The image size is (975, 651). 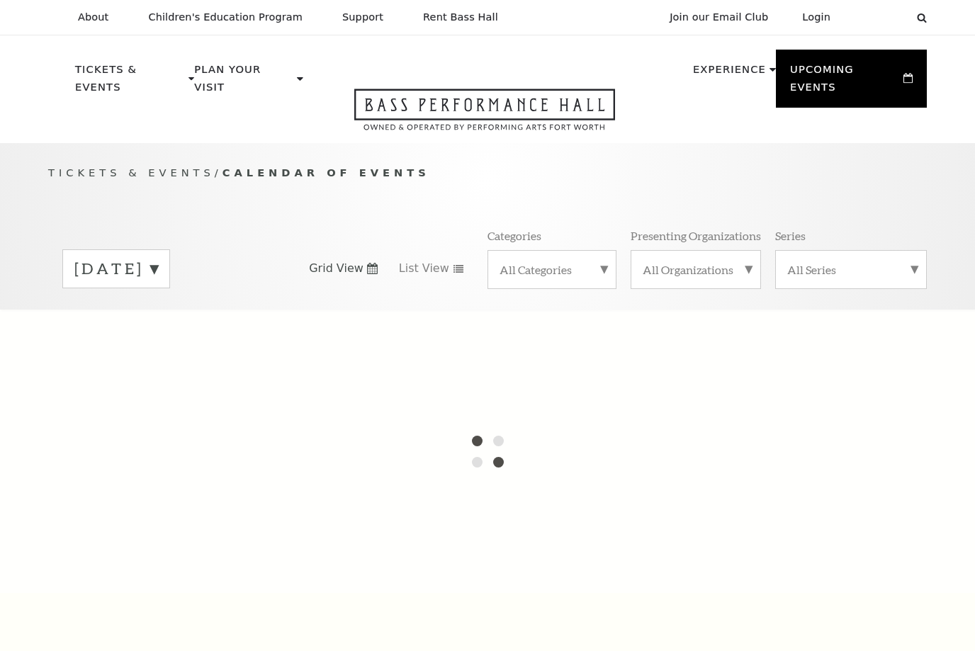 What do you see at coordinates (424, 269) in the screenshot?
I see `span: List View` at bounding box center [424, 269].